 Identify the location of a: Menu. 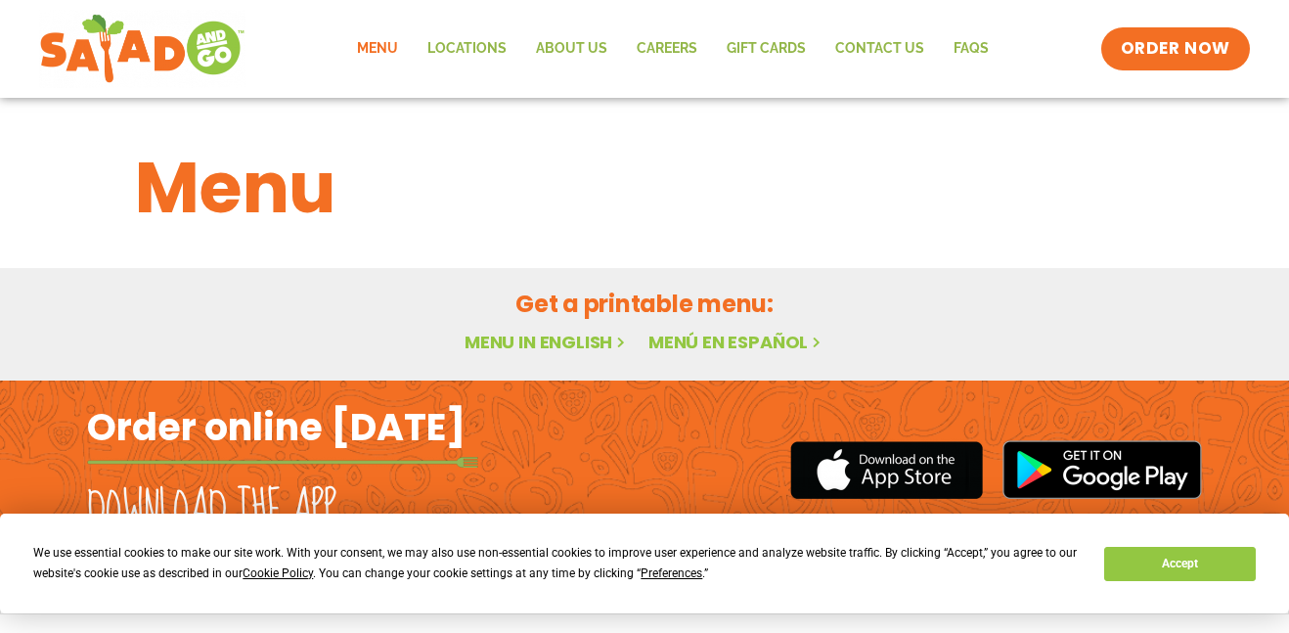
(377, 49).